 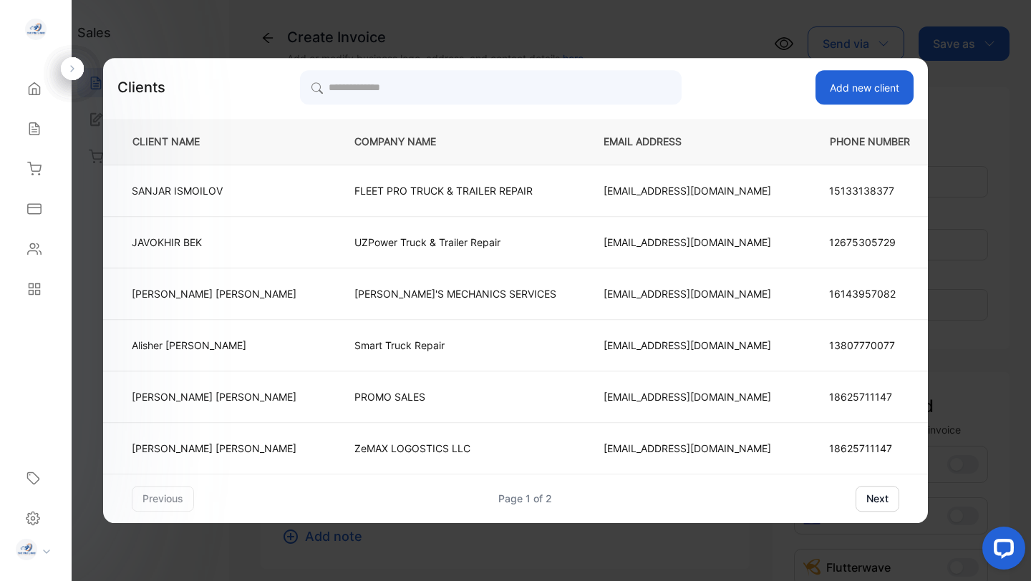 What do you see at coordinates (455, 397) in the screenshot?
I see `p: PROMO SALES` at bounding box center [455, 397].